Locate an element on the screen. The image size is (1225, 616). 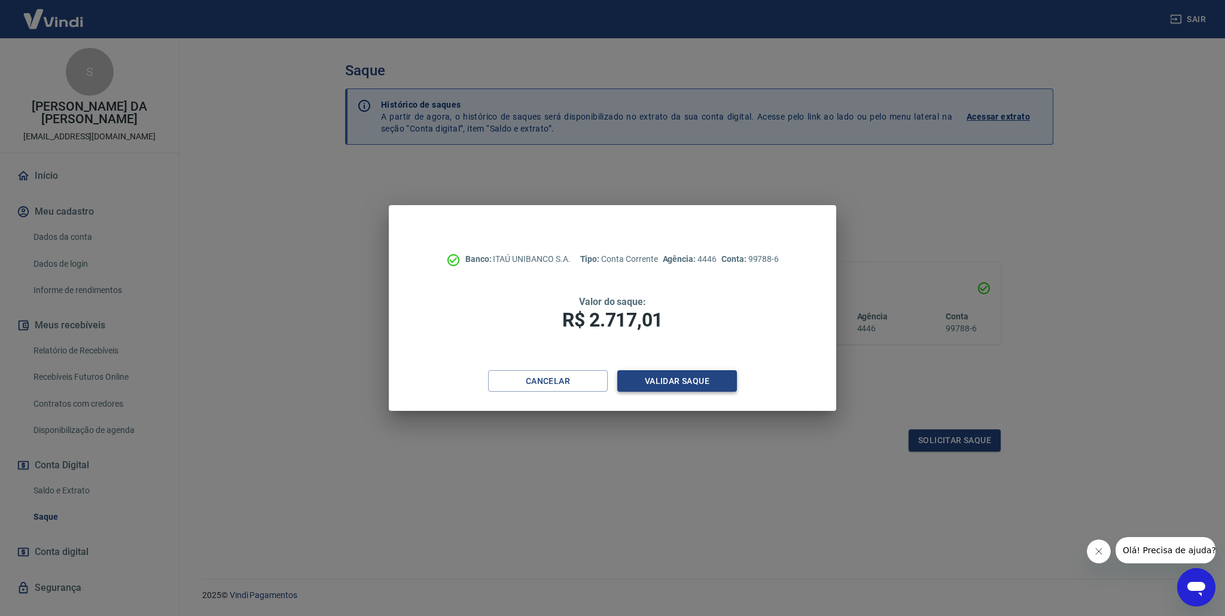
span: Tipo: is located at coordinates (591, 259).